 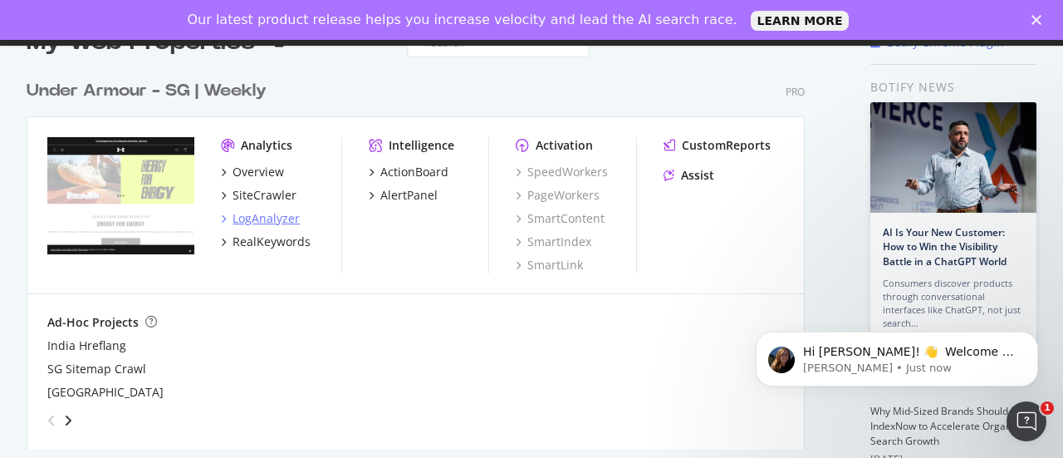 I want to click on div: message notification from Laura, Just now. Hi Junn Cheng! 👋 Welcome to Botify chat support! Have ..., so click(x=166, y=62).